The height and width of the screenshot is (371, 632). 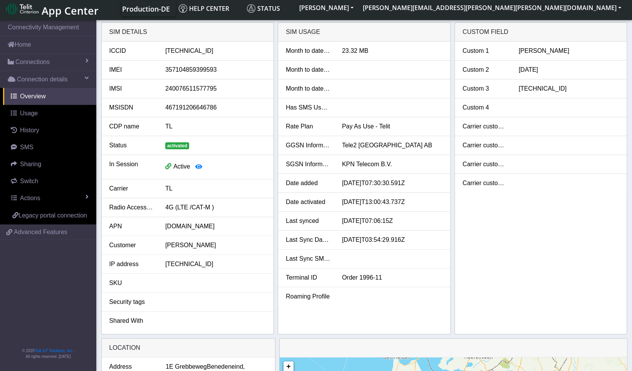 What do you see at coordinates (308, 296) in the screenshot?
I see `div: Roaming Profile` at bounding box center [308, 296].